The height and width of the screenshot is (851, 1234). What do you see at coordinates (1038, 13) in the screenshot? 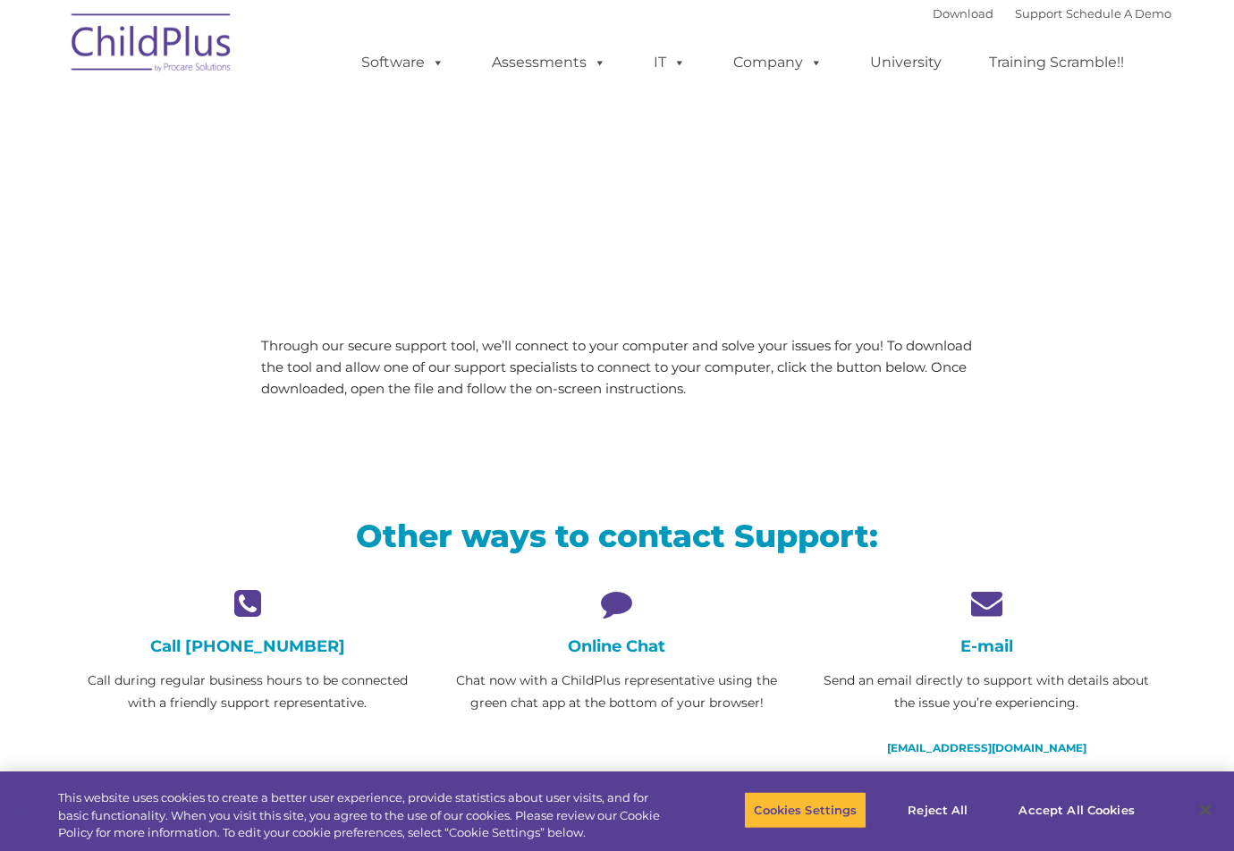
I see `a: Support` at bounding box center [1038, 13].